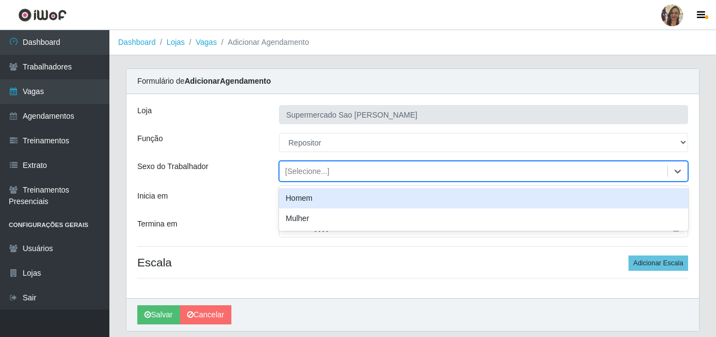  Describe the element at coordinates (413, 43) in the screenshot. I see `nav: breadcrumb` at that location.